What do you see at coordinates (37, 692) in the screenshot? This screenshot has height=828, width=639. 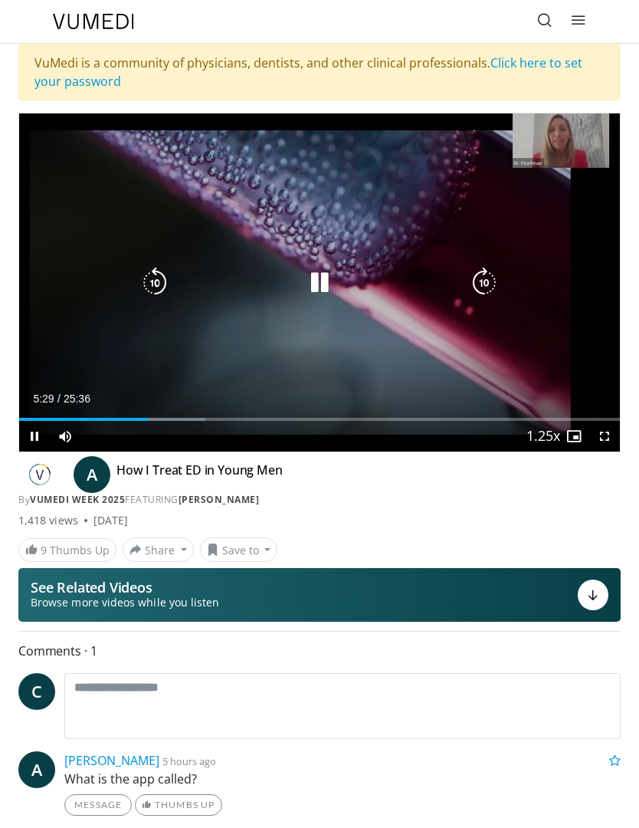 I see `span: C` at bounding box center [37, 692].